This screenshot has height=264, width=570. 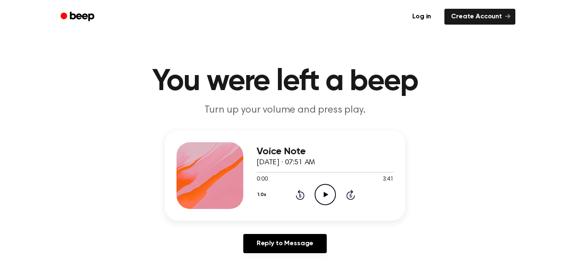 What do you see at coordinates (78, 17) in the screenshot?
I see `a: Beep` at bounding box center [78, 17].